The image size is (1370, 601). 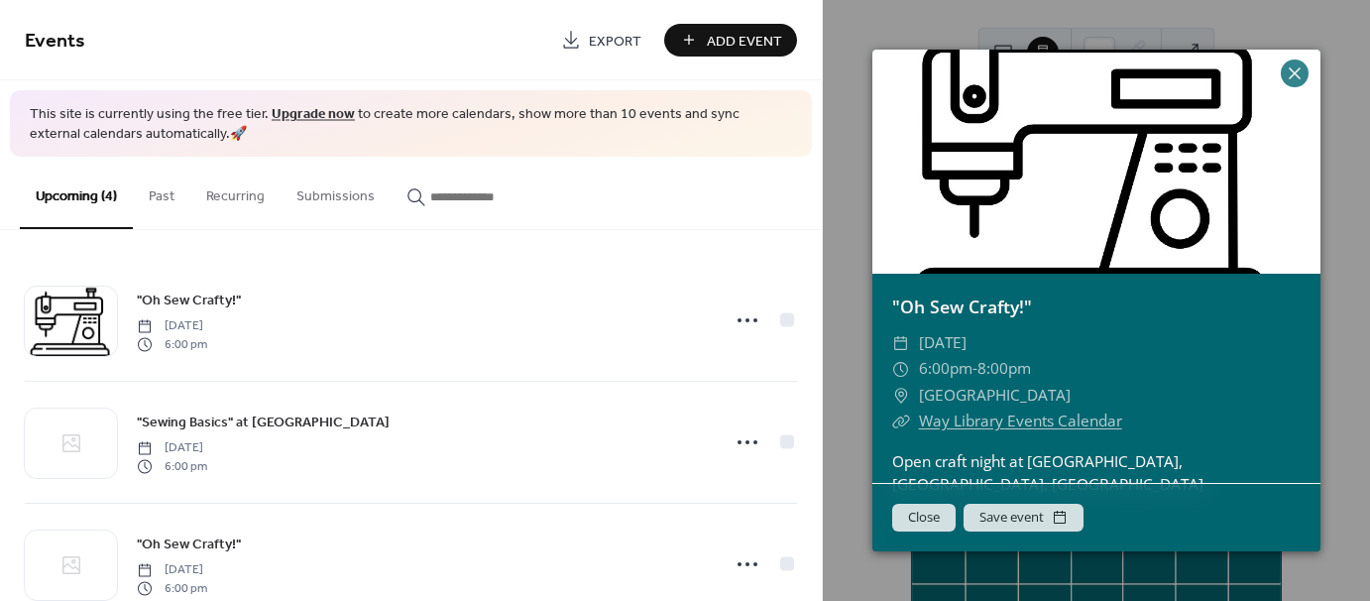 I want to click on a: Upgrade now, so click(x=313, y=114).